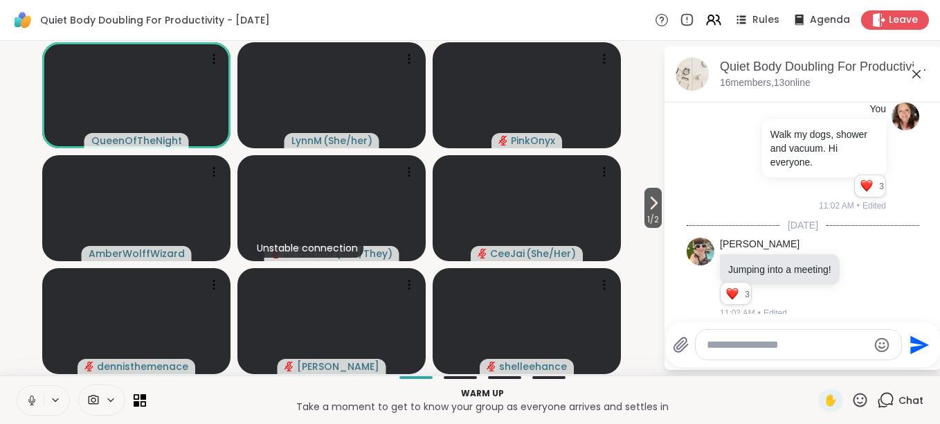 This screenshot has width=940, height=424. I want to click on h4: You, so click(878, 109).